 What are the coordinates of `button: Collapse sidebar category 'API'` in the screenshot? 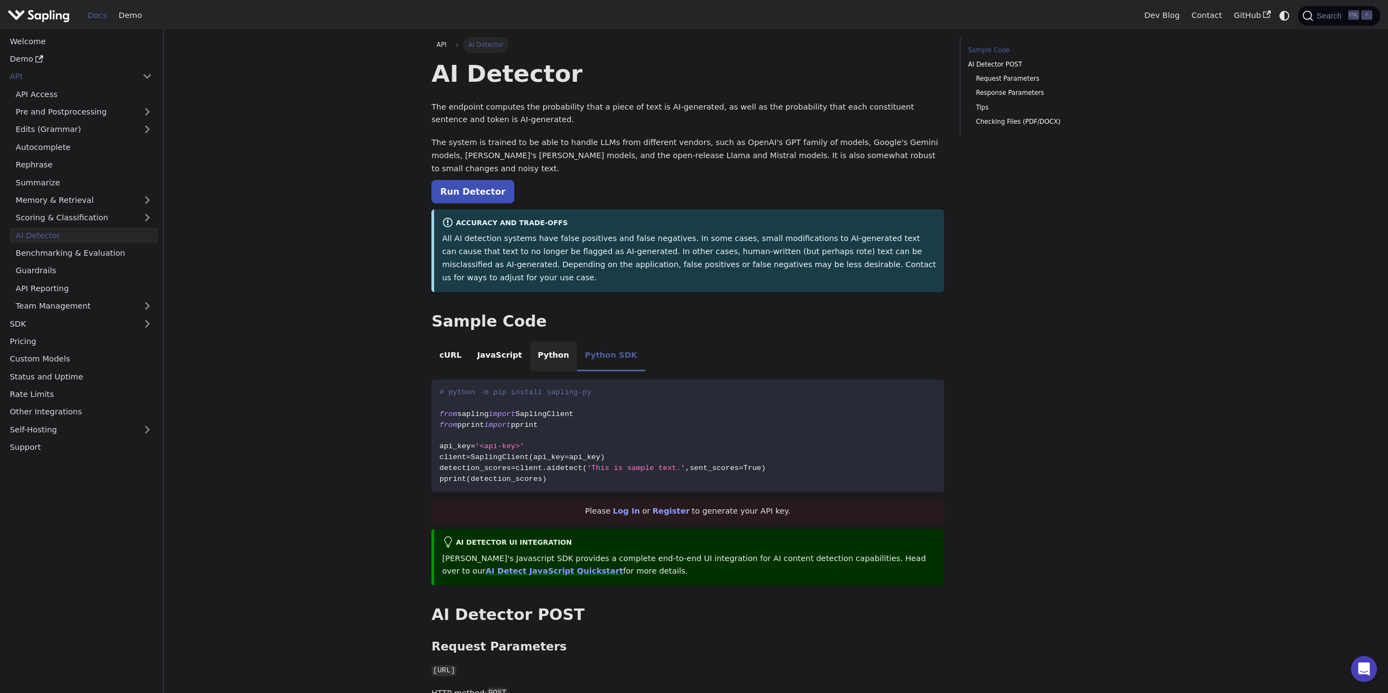 It's located at (147, 76).